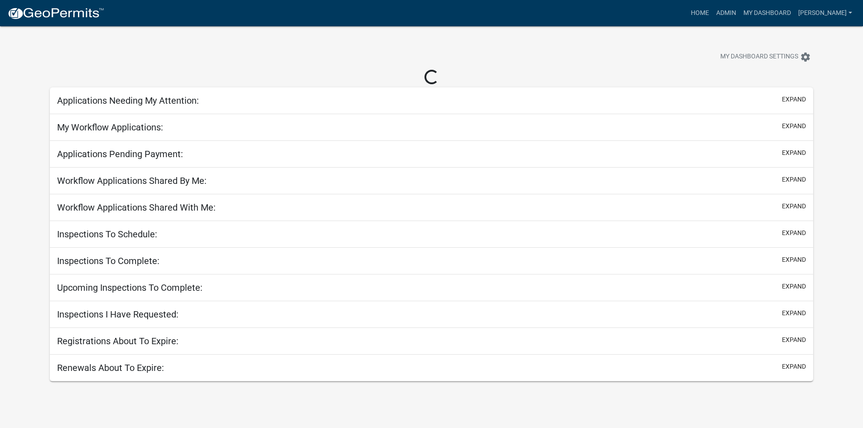 The height and width of the screenshot is (428, 863). Describe the element at coordinates (767, 13) in the screenshot. I see `a: My Dashboard` at that location.